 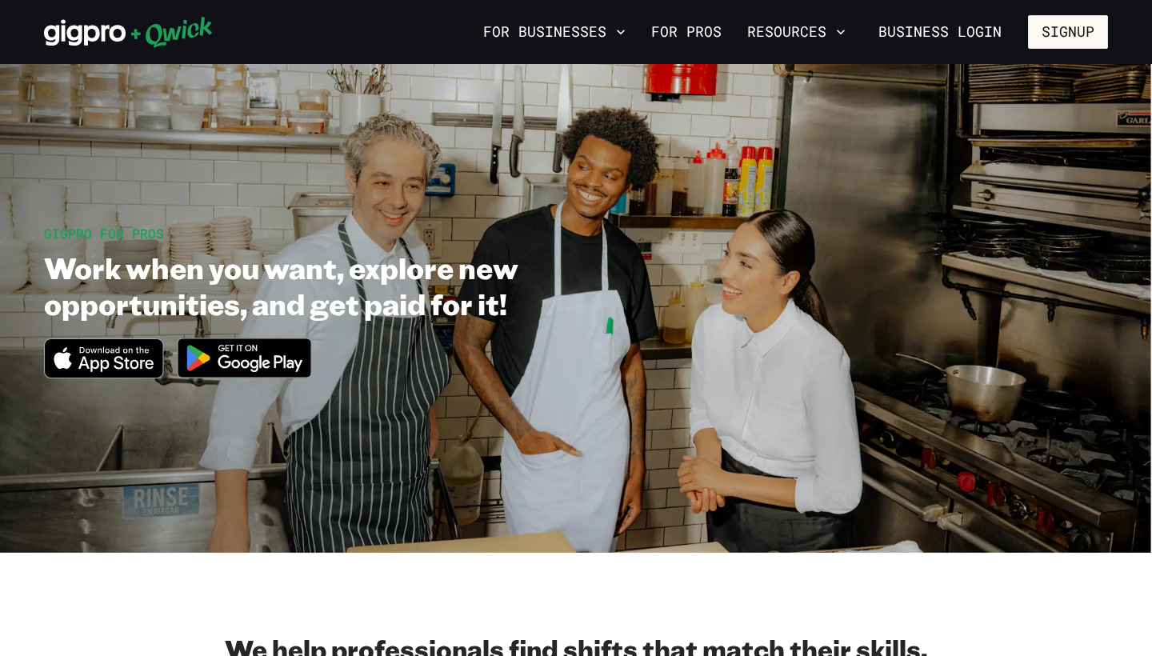 What do you see at coordinates (796, 32) in the screenshot?
I see `button: Resources` at bounding box center [796, 32].